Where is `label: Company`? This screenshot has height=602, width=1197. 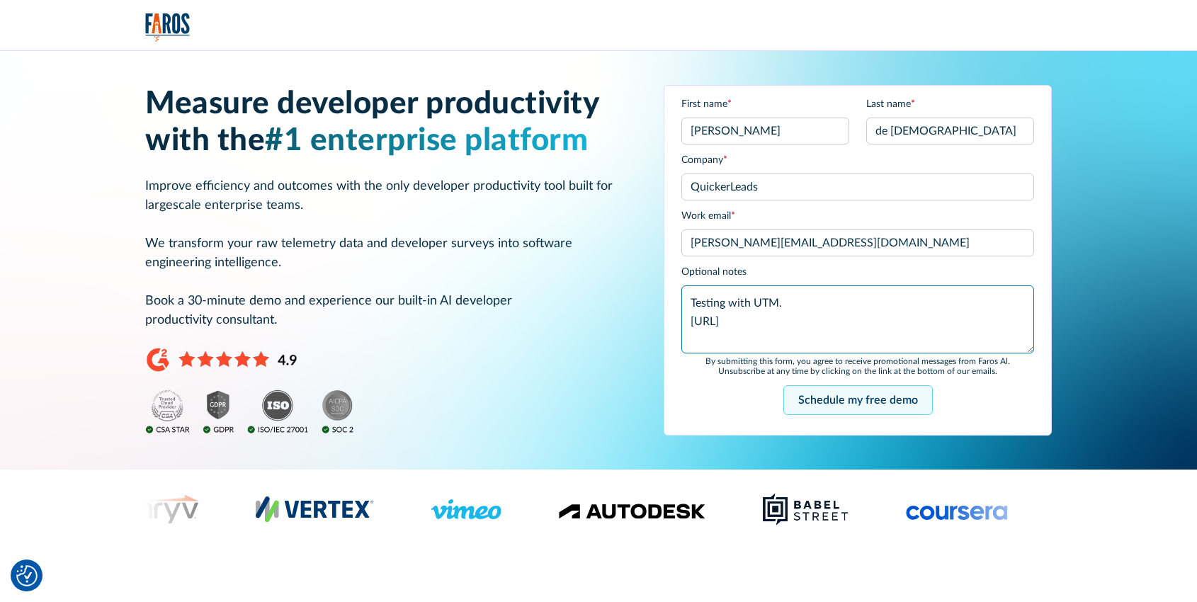 label: Company is located at coordinates (858, 160).